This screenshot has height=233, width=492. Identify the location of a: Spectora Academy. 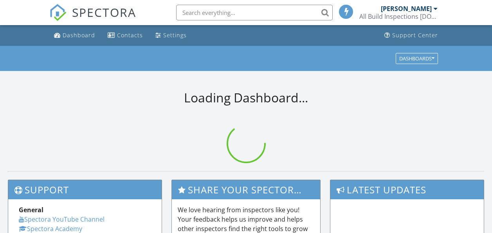
(51, 228).